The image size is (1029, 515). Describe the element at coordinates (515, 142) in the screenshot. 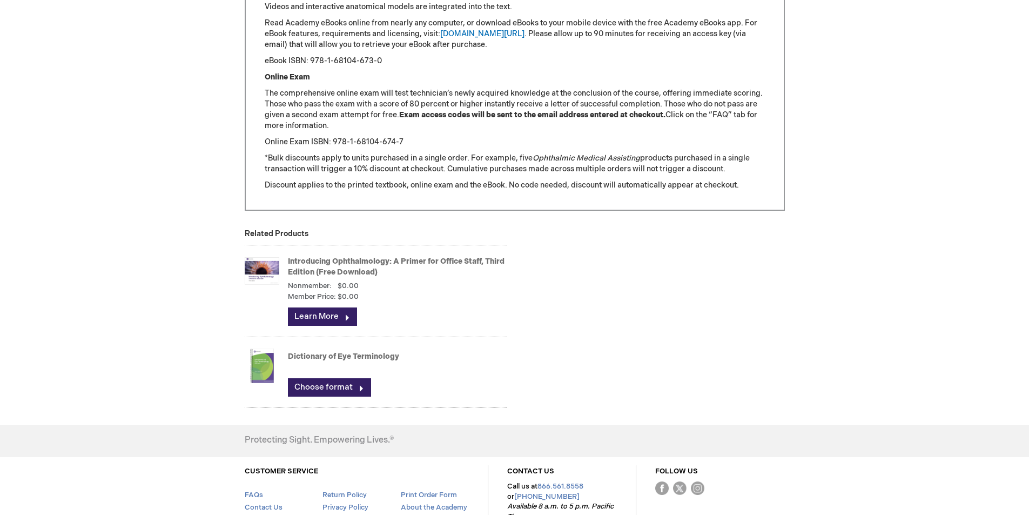

I see `p: Online Exam ISBN: 978-1-68104-674-7` at that location.